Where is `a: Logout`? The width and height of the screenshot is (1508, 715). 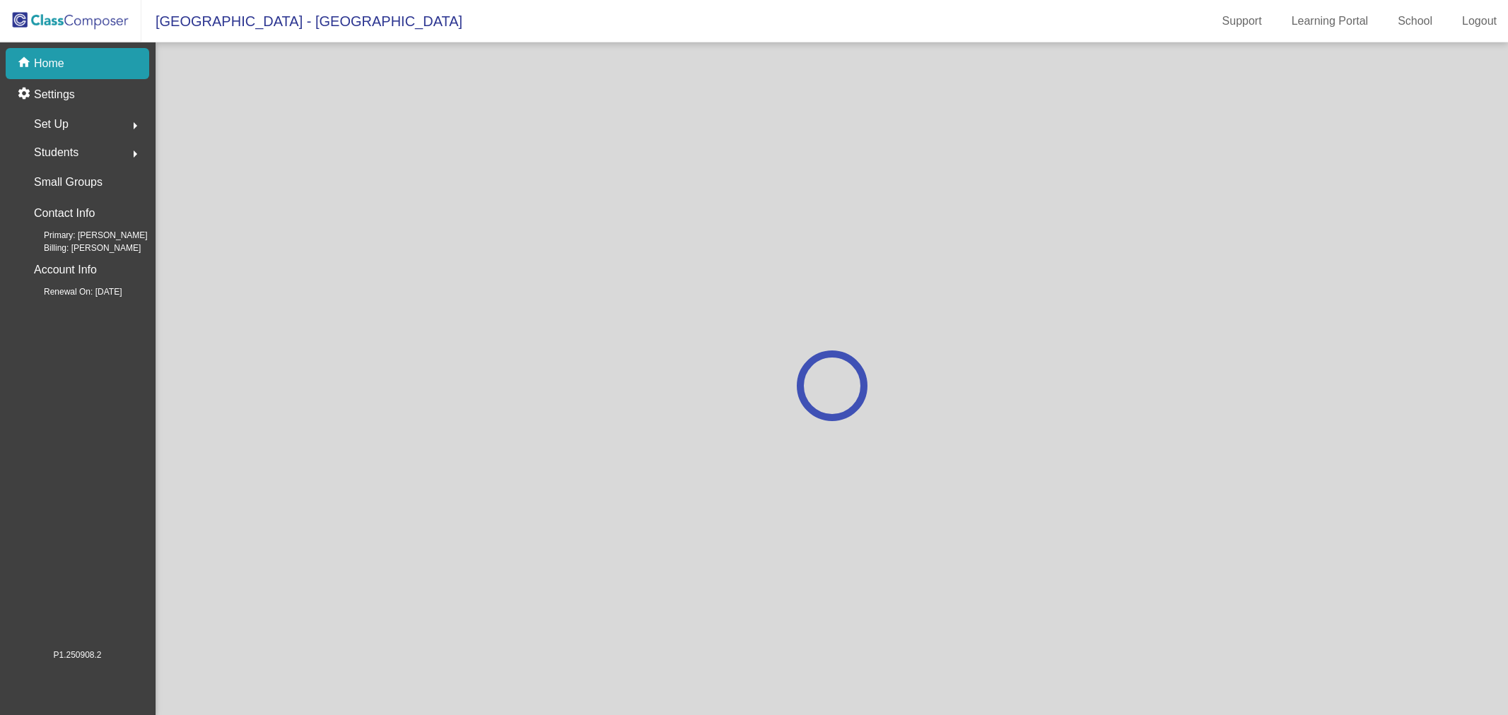 a: Logout is located at coordinates (1479, 21).